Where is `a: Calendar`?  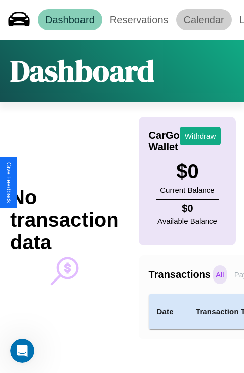
a: Calendar is located at coordinates (204, 20).